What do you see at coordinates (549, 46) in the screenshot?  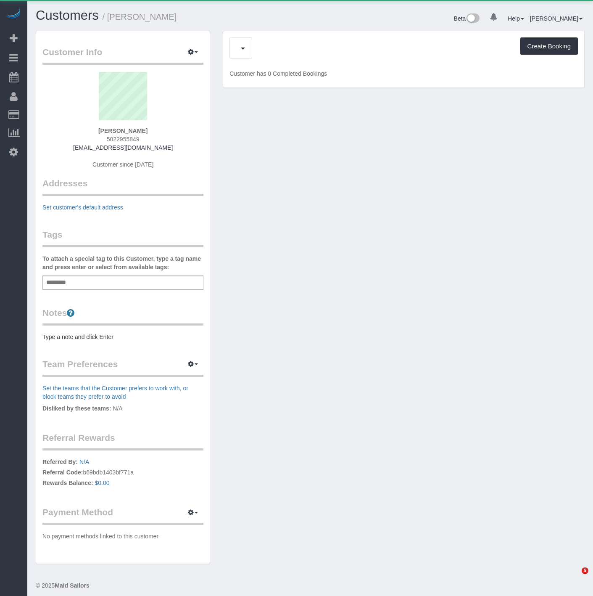 I see `button: Create Booking` at bounding box center [549, 46].